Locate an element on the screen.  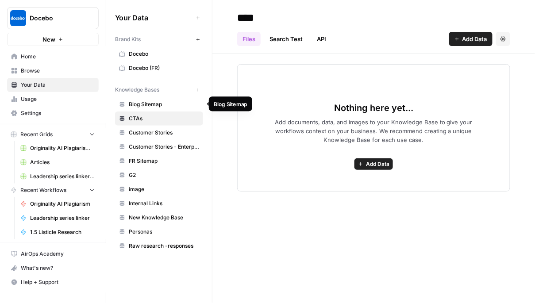
span: CTAs is located at coordinates (164, 119).